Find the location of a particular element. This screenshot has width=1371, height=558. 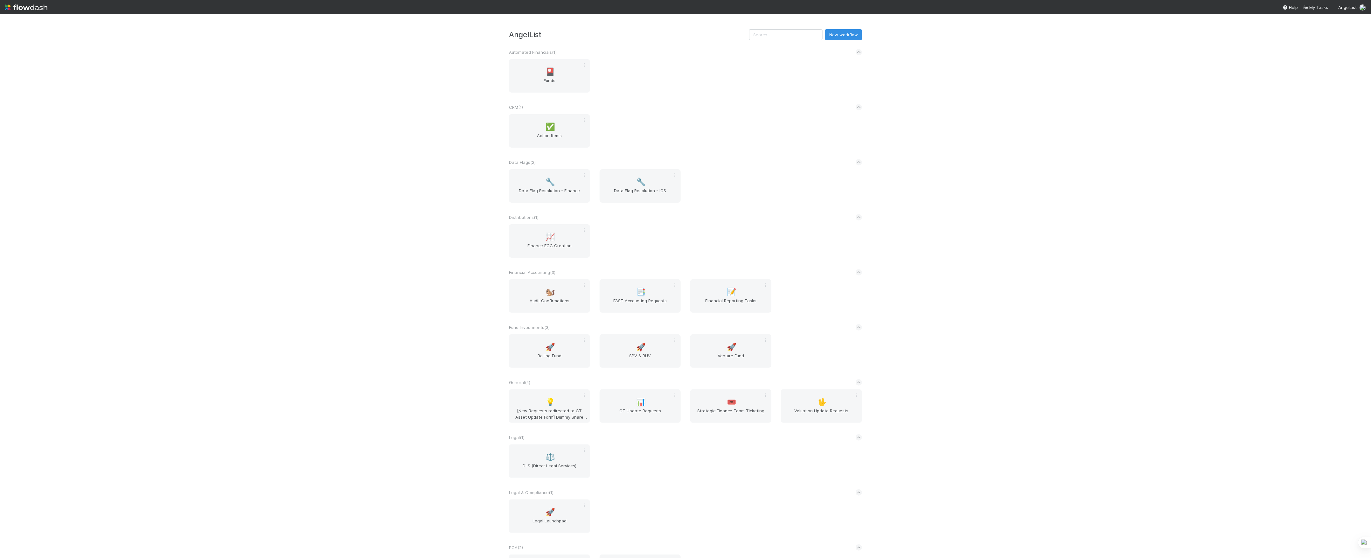

span: Data Flag Resolution - Finance is located at coordinates (550, 194).